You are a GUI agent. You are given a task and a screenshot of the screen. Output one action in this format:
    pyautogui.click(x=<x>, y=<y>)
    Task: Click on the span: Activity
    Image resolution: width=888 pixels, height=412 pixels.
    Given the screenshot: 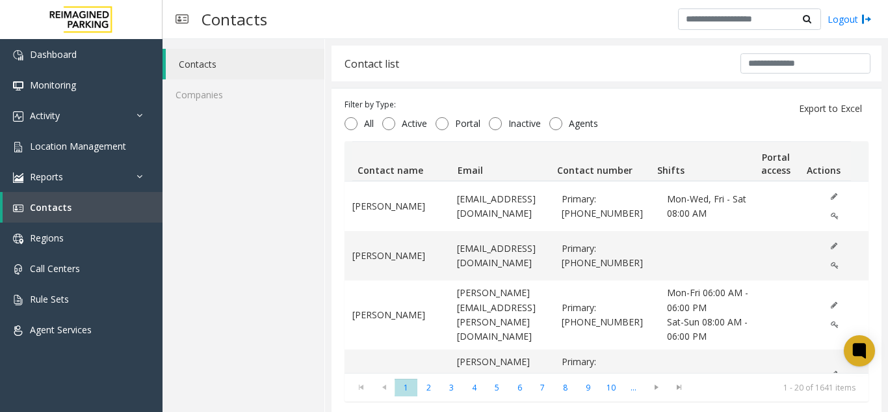 What is the action you would take?
    pyautogui.click(x=45, y=115)
    